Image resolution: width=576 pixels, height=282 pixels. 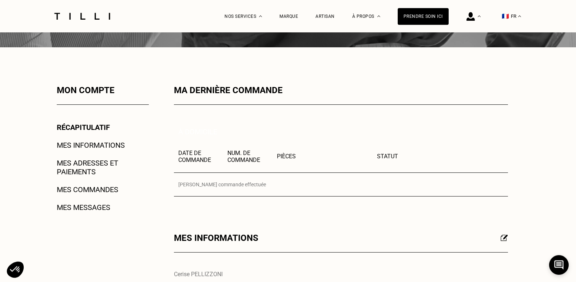 I want to click on p: Mon compte, so click(x=103, y=90).